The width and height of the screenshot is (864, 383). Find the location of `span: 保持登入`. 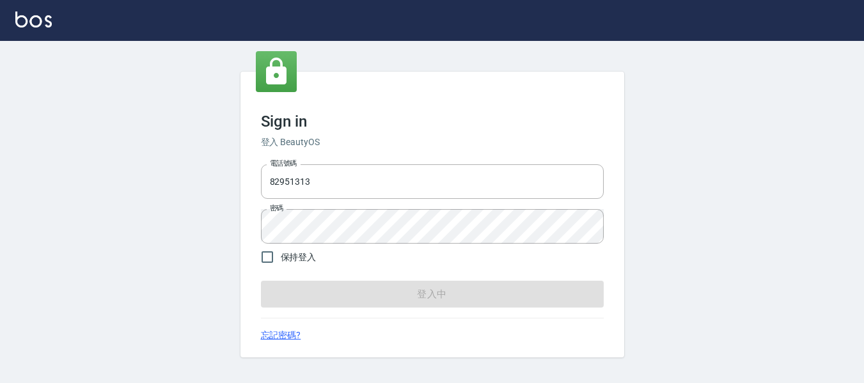

span: 保持登入 is located at coordinates (299, 257).